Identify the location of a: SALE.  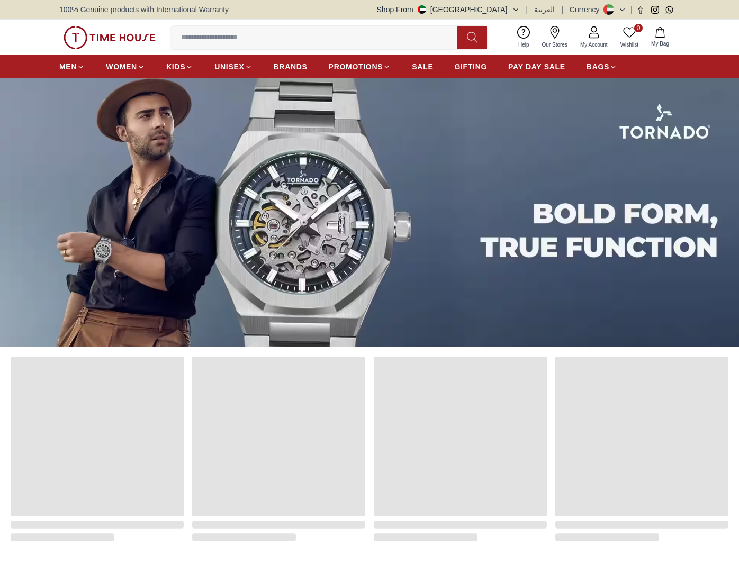
(423, 67).